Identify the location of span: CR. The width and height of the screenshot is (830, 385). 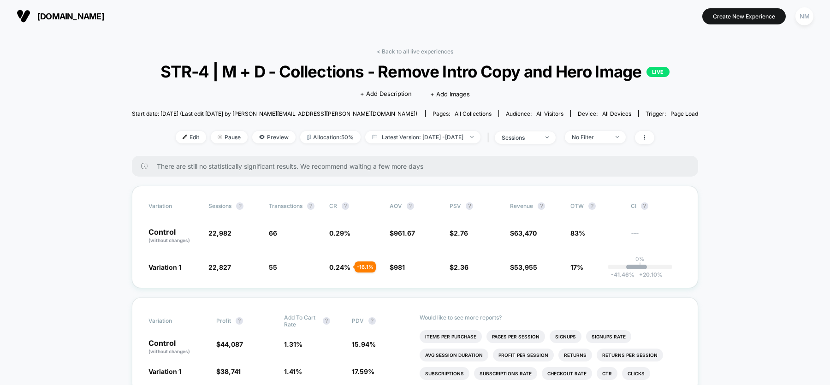
(333, 206).